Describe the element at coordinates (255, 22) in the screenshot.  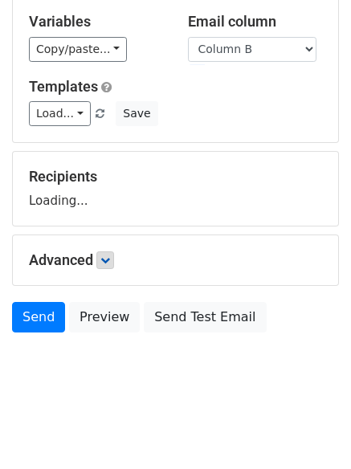
I see `h5: Email column` at that location.